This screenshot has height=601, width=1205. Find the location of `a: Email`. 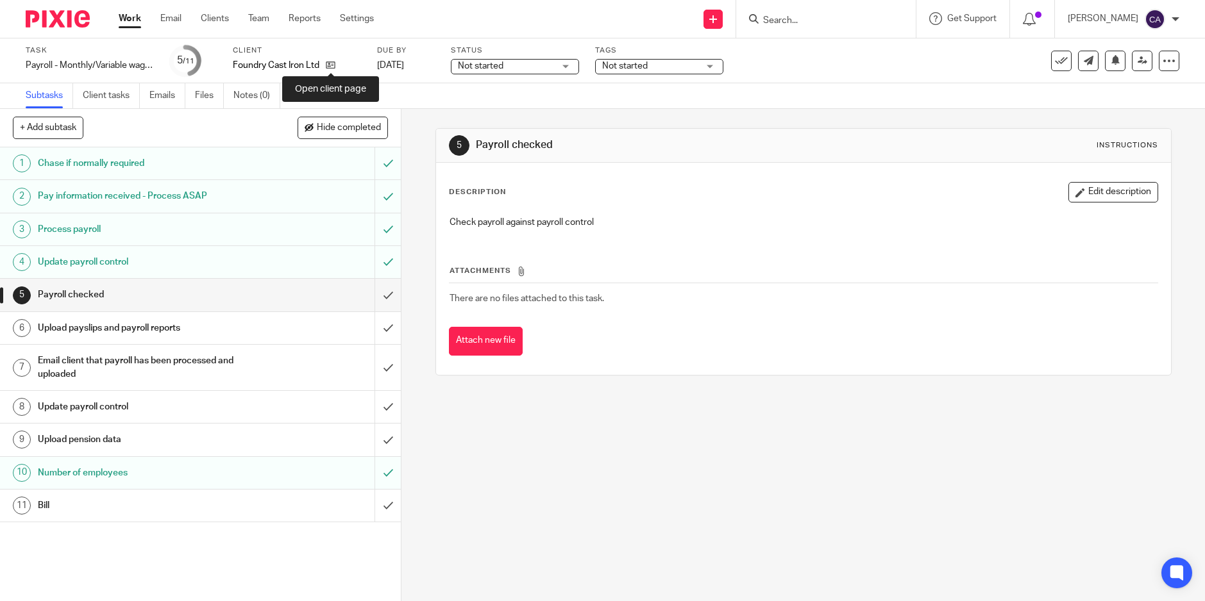

a: Email is located at coordinates (171, 19).